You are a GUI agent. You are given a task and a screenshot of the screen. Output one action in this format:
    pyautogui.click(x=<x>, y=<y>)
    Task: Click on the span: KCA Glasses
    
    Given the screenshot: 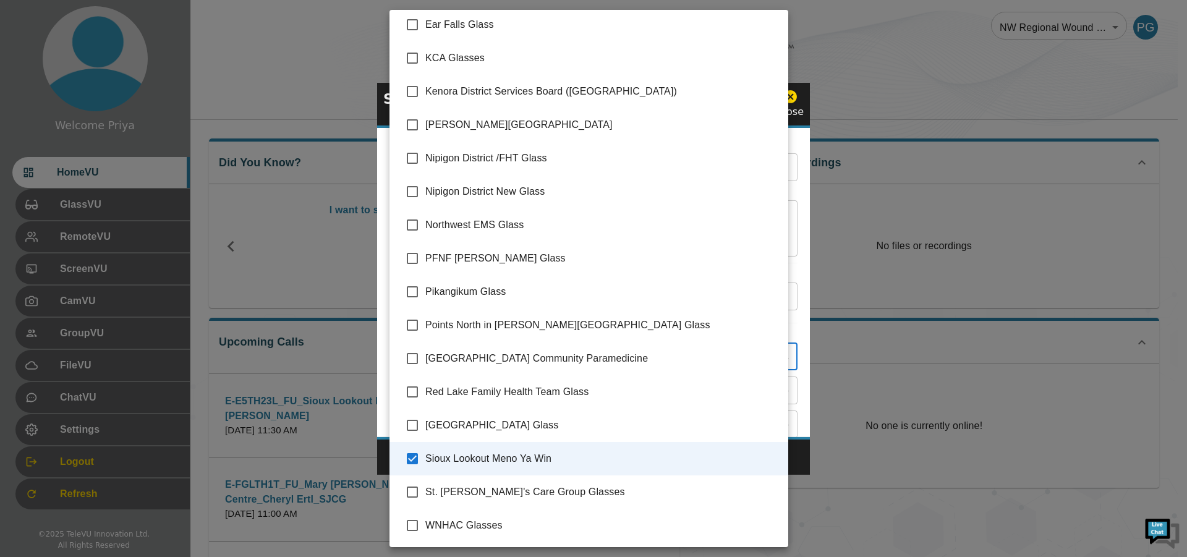 What is the action you would take?
    pyautogui.click(x=601, y=58)
    